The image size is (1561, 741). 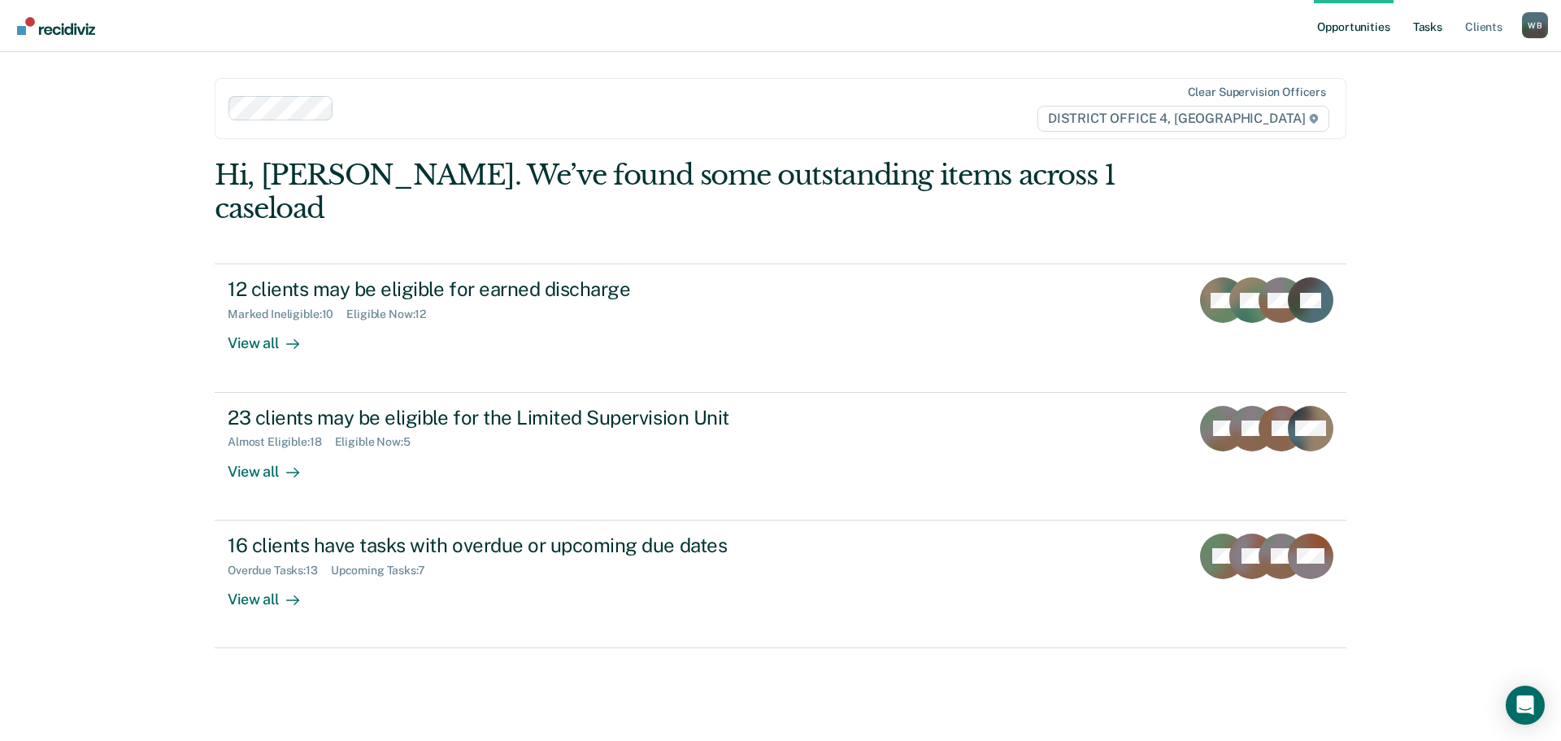 What do you see at coordinates (780, 456) in the screenshot?
I see `a: 23 clients may be eligible for the Limited Supervision UnitAlmost Eligible:18Eligible Now:5View all` at bounding box center [780, 456].